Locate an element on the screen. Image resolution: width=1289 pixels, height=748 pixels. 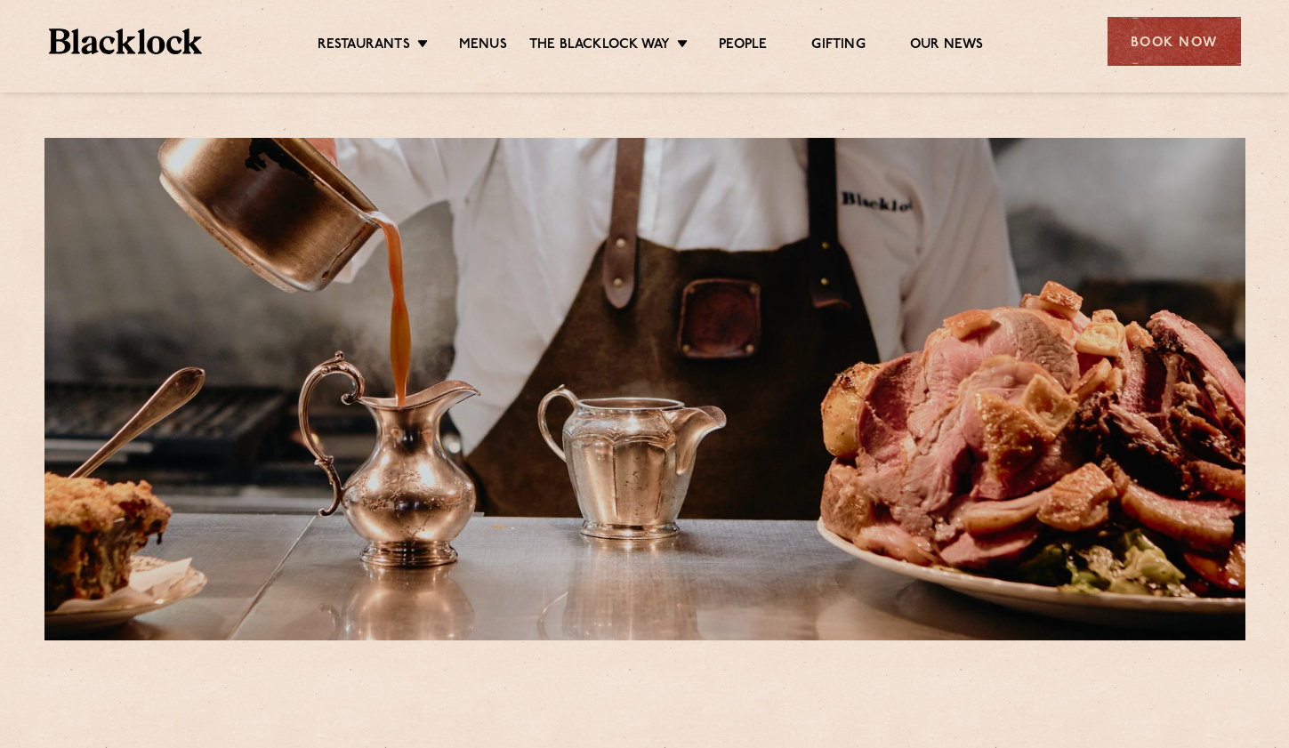
div: Book Now is located at coordinates (1174, 41).